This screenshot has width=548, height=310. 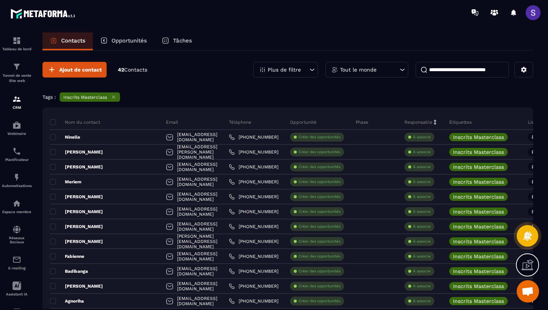 What do you see at coordinates (17, 154) in the screenshot?
I see `a: schedulerschedulerPlanificateur` at bounding box center [17, 154].